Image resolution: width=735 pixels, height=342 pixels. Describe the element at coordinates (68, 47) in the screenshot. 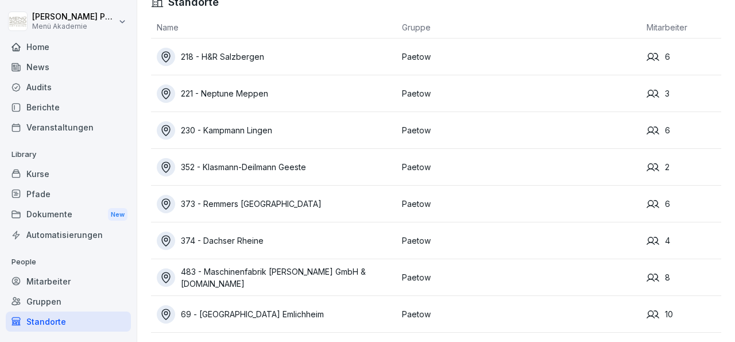

I see `a: Home` at that location.